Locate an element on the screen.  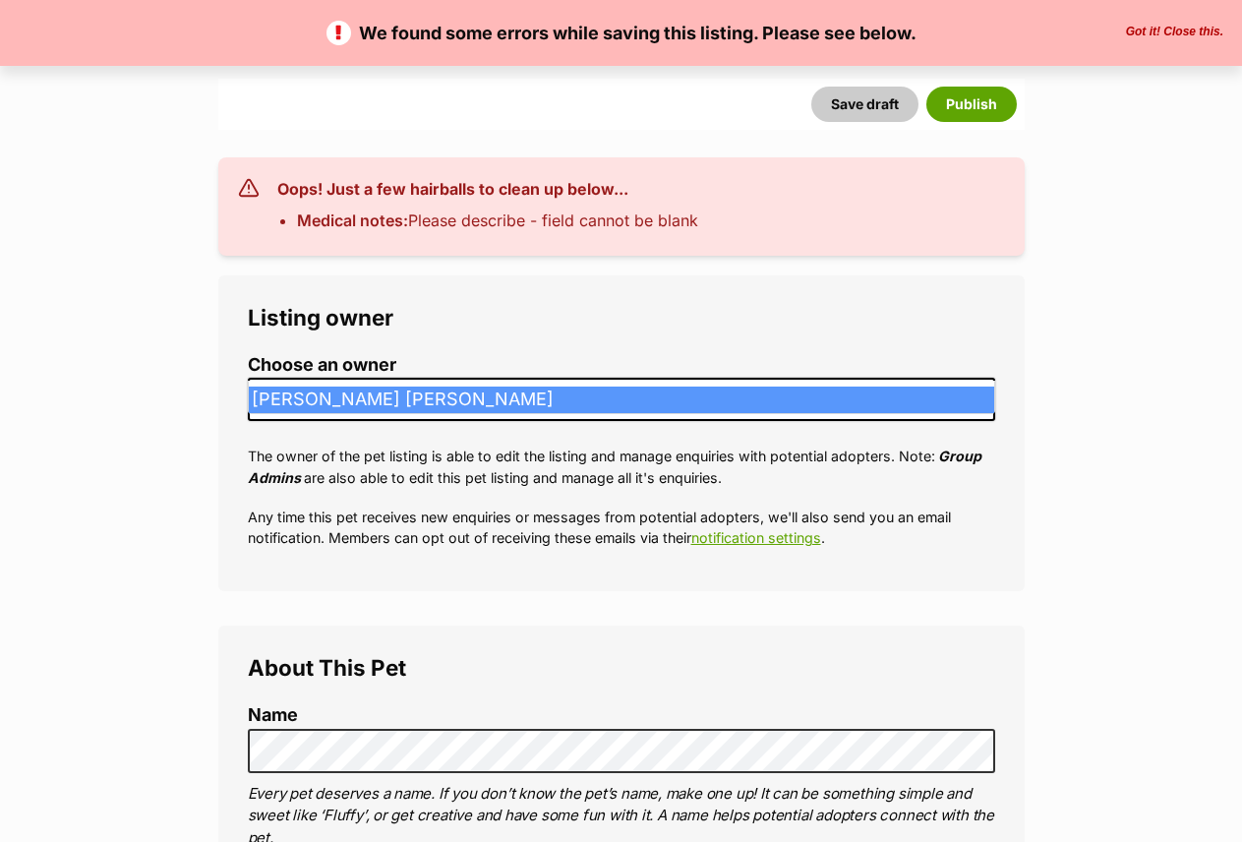
span: About This Pet is located at coordinates (326, 667).